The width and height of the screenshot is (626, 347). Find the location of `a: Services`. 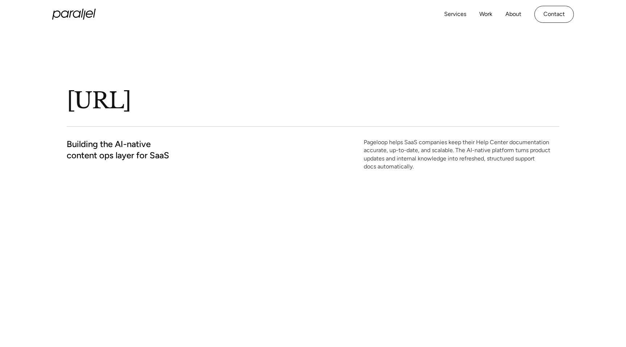

a: Services is located at coordinates (455, 14).